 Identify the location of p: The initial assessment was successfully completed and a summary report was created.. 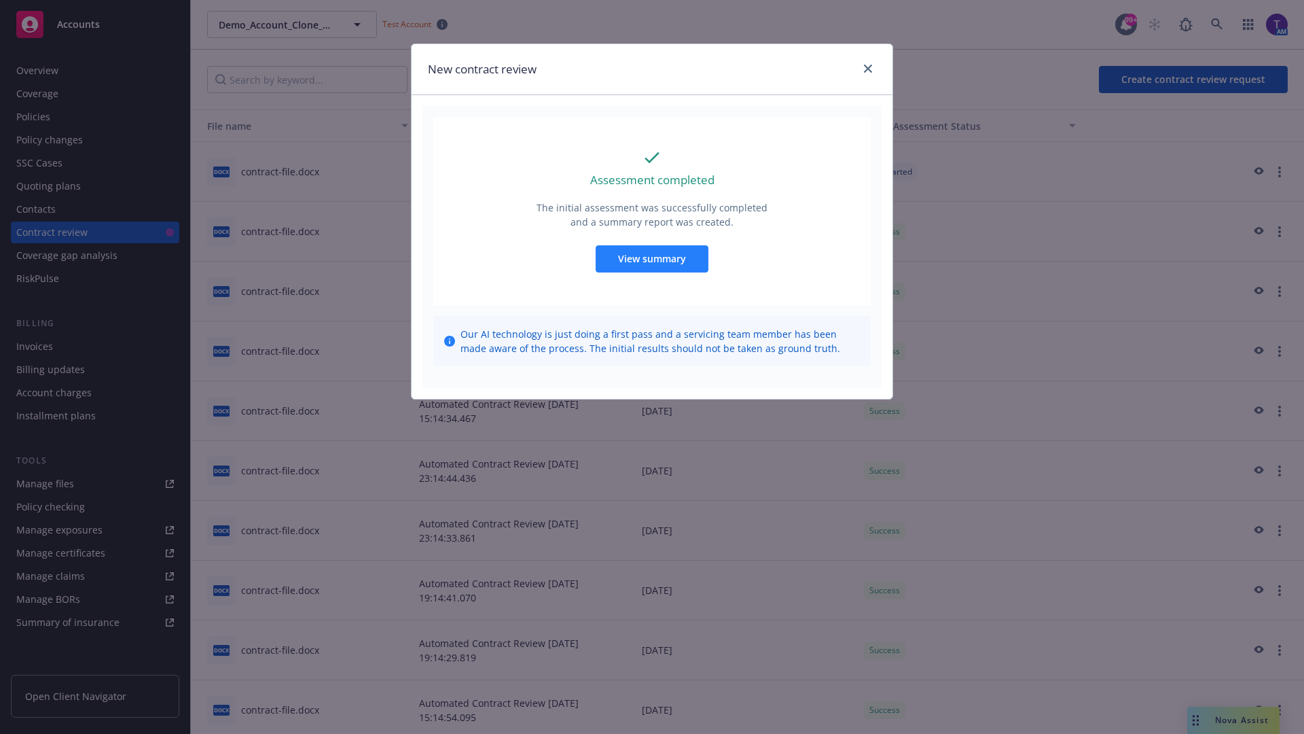
(652, 215).